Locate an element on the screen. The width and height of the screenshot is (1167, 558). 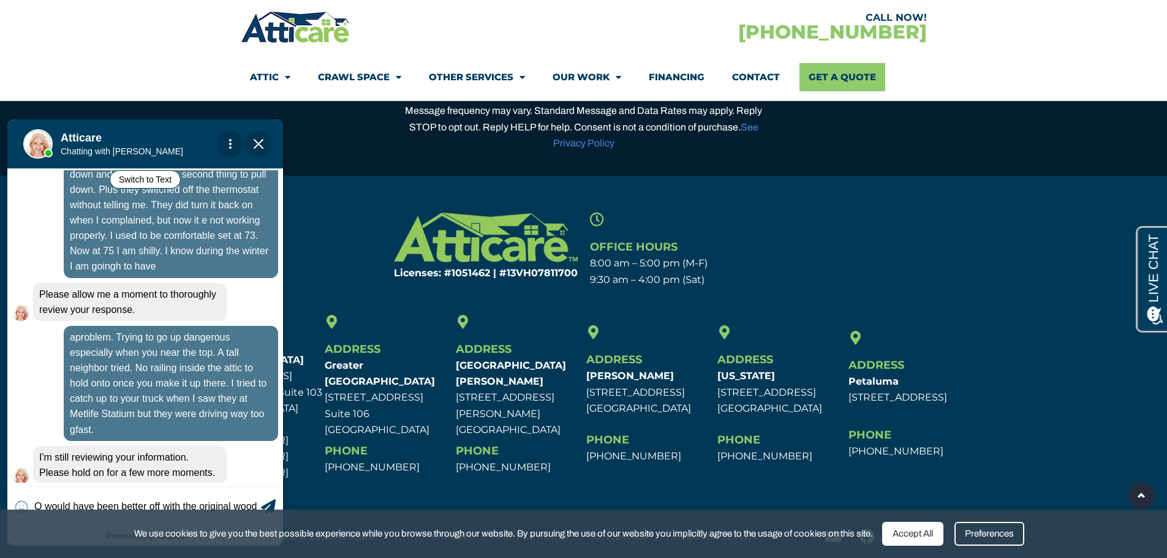
div: aproblem. Trying to go up dangerous especially when you near the top. A tall neighbor tried. No r... is located at coordinates (171, 267).